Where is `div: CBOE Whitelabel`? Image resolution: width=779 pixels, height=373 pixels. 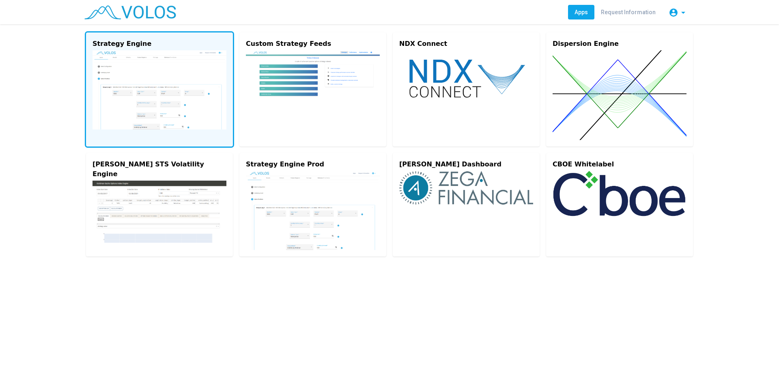 div: CBOE Whitelabel is located at coordinates (620, 164).